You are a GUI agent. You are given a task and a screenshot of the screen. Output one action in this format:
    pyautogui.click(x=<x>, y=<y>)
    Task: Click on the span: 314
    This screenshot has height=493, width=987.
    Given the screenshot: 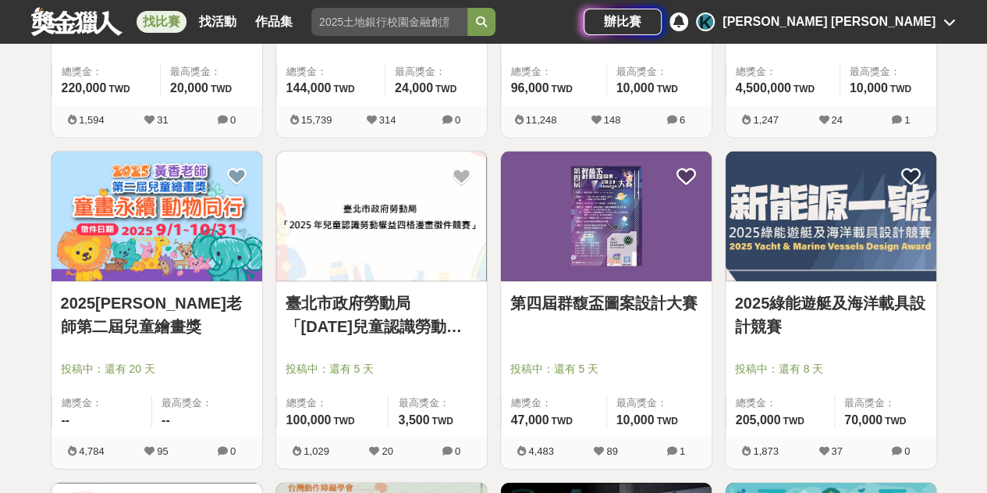 What is the action you would take?
    pyautogui.click(x=388, y=119)
    